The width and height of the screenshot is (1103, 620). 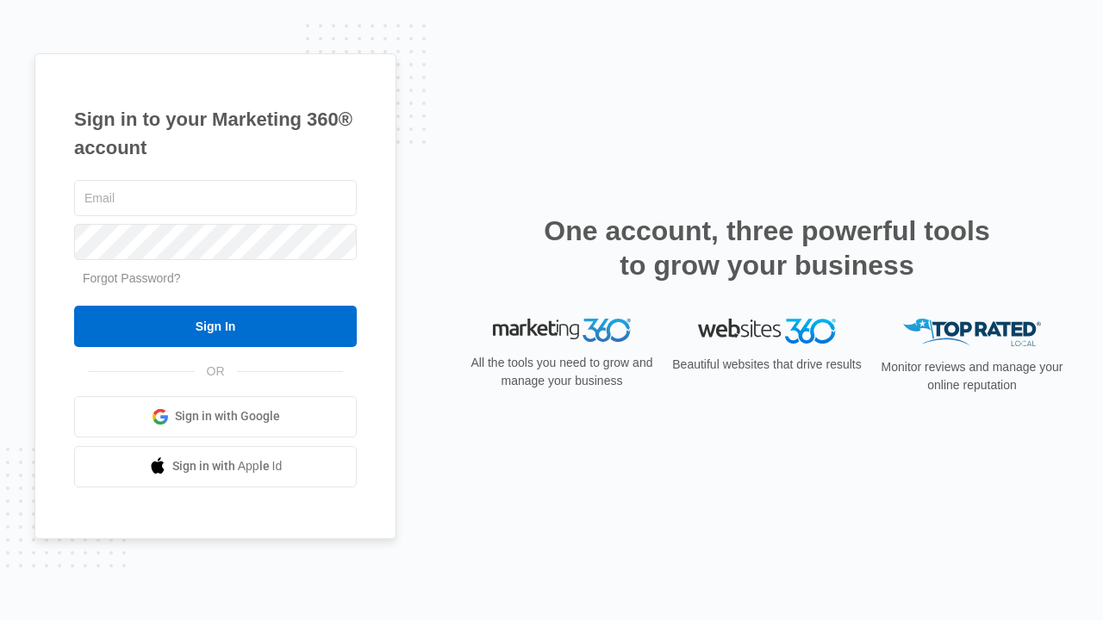 What do you see at coordinates (972, 377) in the screenshot?
I see `p: Monitor reviews and manage your online reputation` at bounding box center [972, 377].